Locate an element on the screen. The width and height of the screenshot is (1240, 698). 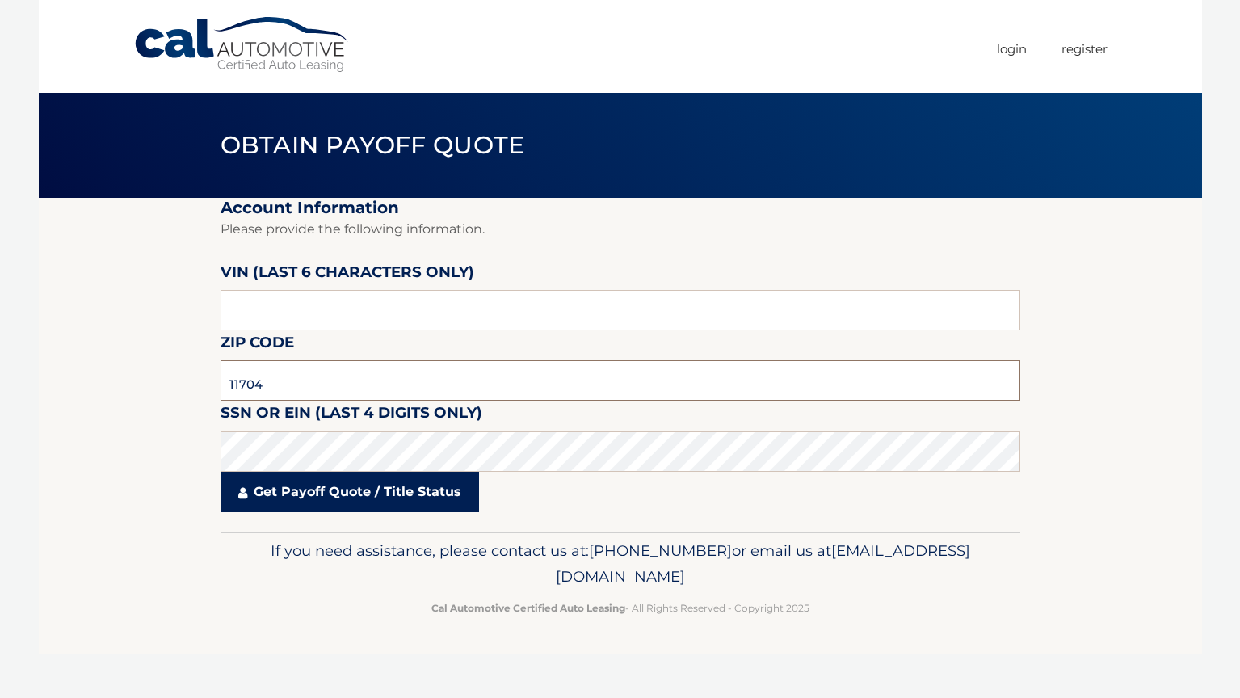
a: Cal Automotive is located at coordinates (242, 44).